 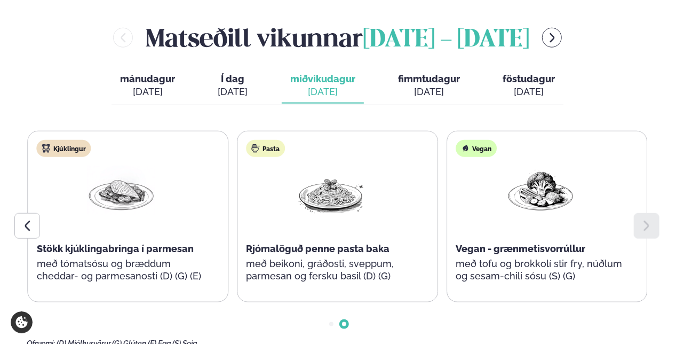 What do you see at coordinates (233, 79) in the screenshot?
I see `span: Í dag` at bounding box center [233, 79].